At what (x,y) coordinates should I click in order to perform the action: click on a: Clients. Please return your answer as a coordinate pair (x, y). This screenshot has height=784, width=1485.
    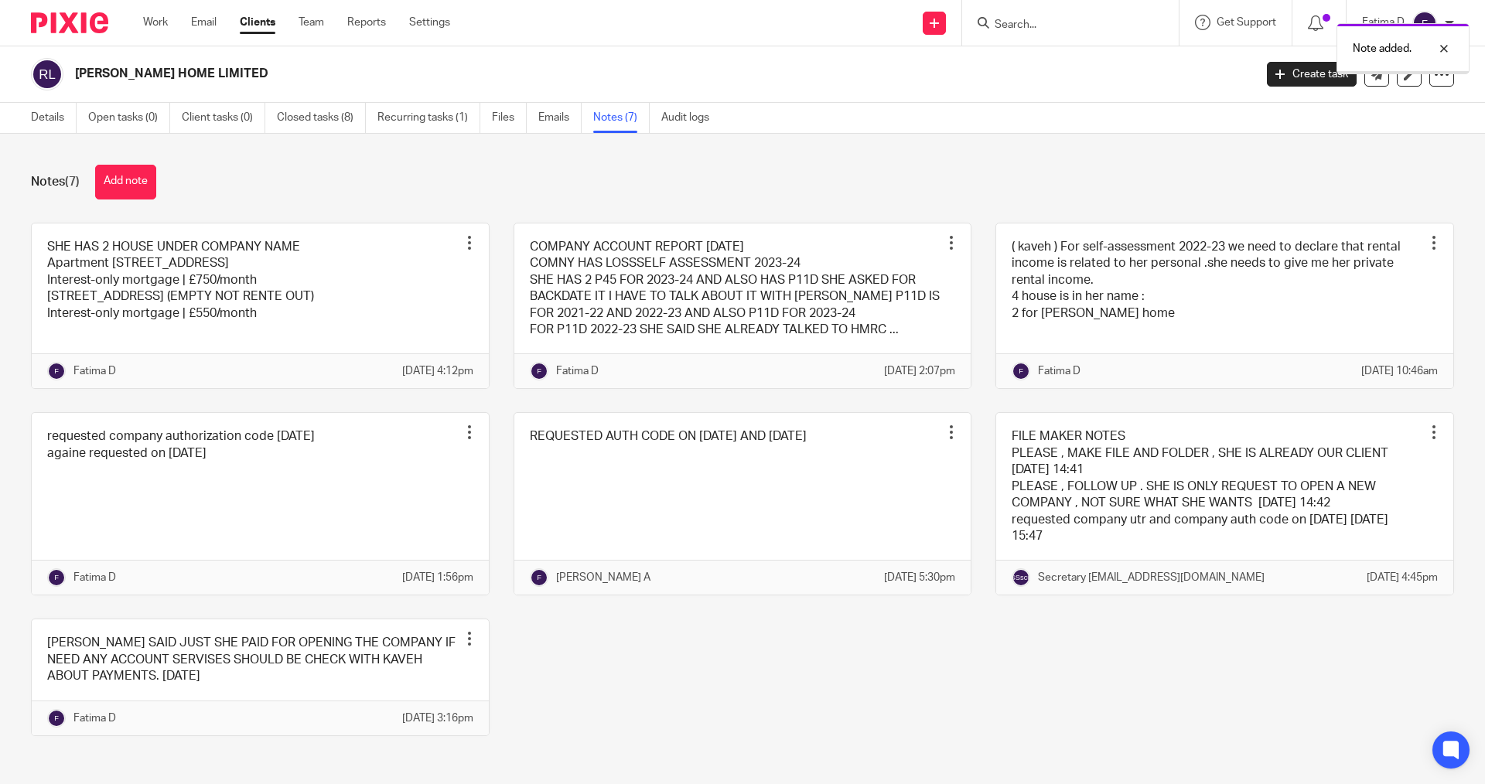
    Looking at the image, I should click on (258, 22).